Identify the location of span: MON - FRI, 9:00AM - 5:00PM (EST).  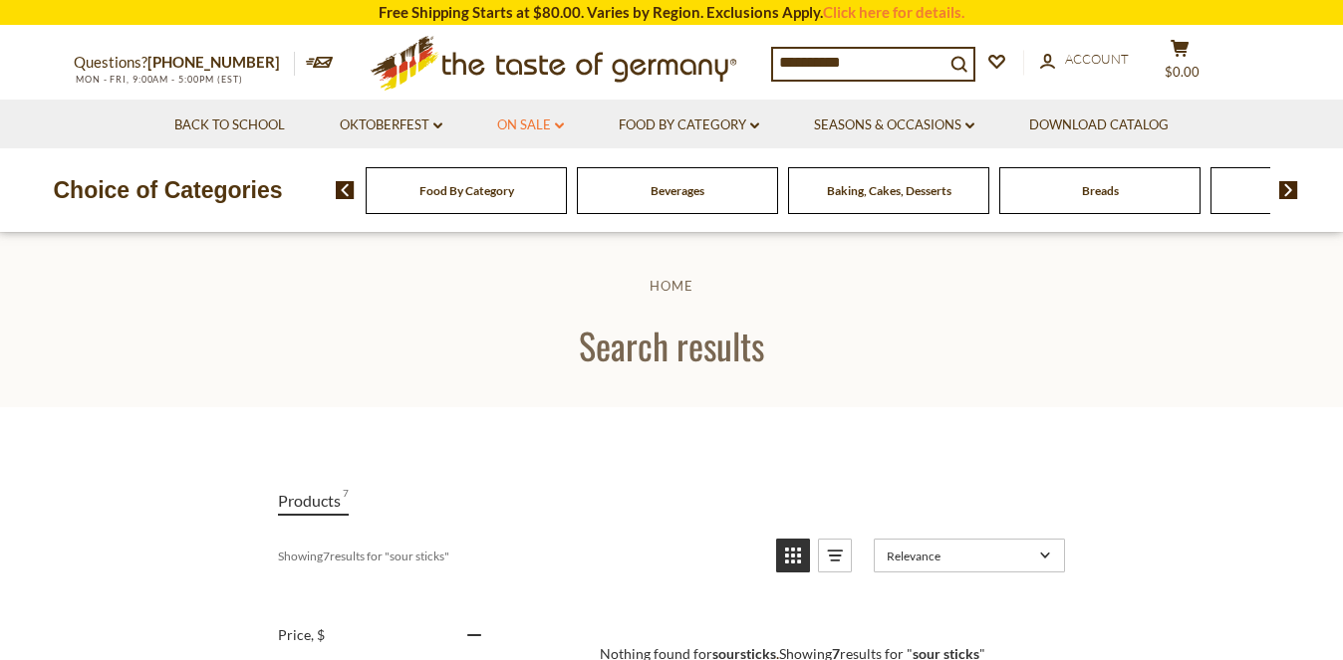
(158, 79).